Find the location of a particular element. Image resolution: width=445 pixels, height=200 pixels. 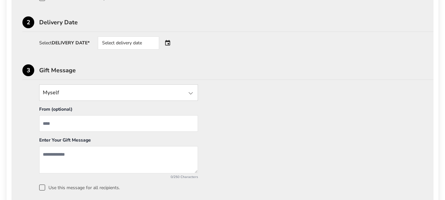

input: From is located at coordinates (119, 124).